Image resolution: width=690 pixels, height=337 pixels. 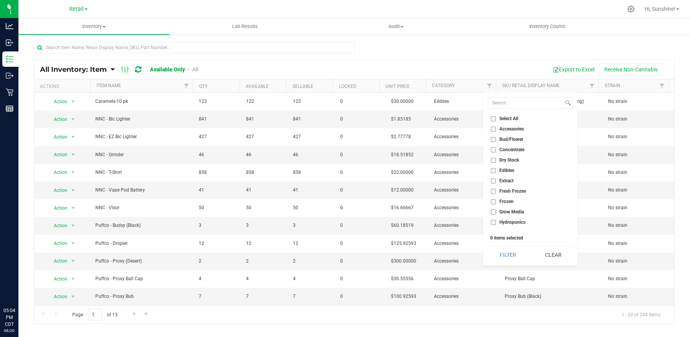 What do you see at coordinates (303, 86) in the screenshot?
I see `a: Sellable` at bounding box center [303, 86].